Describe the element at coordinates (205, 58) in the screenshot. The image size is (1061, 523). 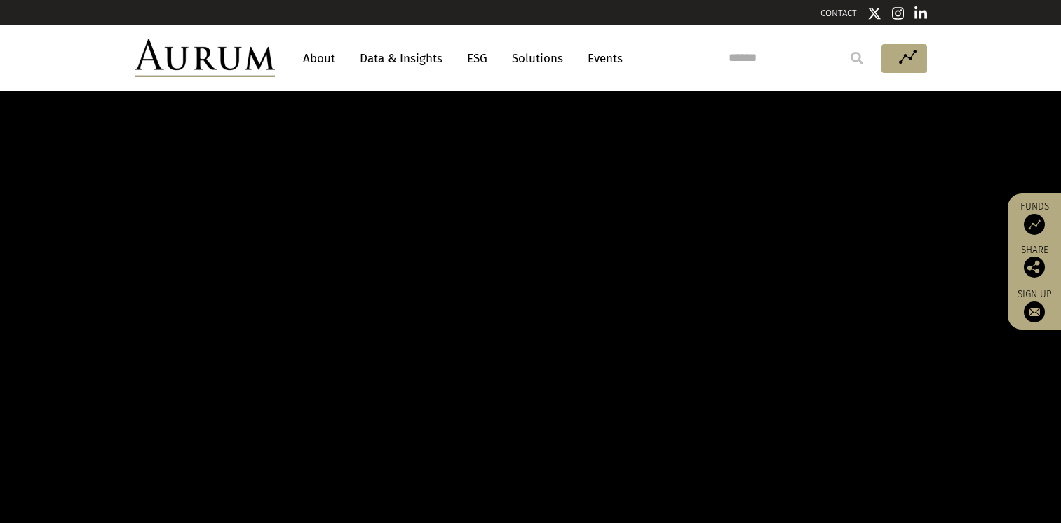
I see `img: Aurum` at that location.